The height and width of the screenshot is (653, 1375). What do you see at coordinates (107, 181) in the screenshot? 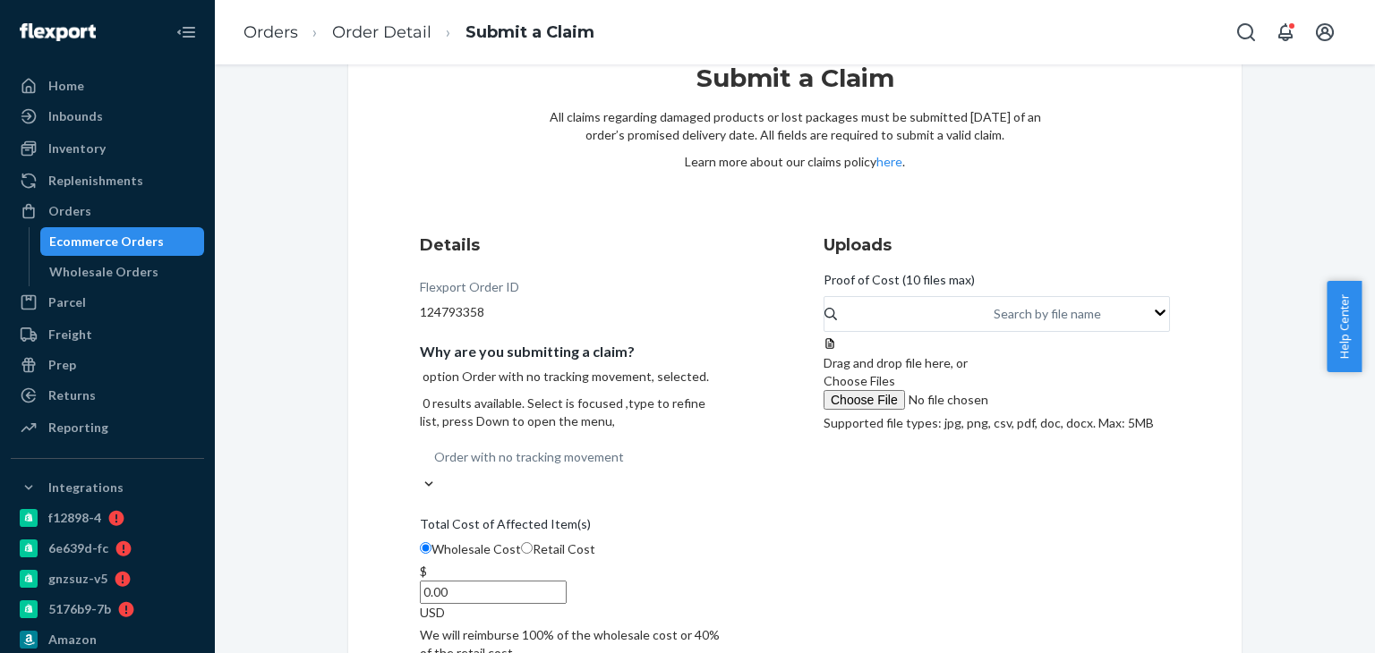
I see `a: Replenishments` at bounding box center [107, 181].